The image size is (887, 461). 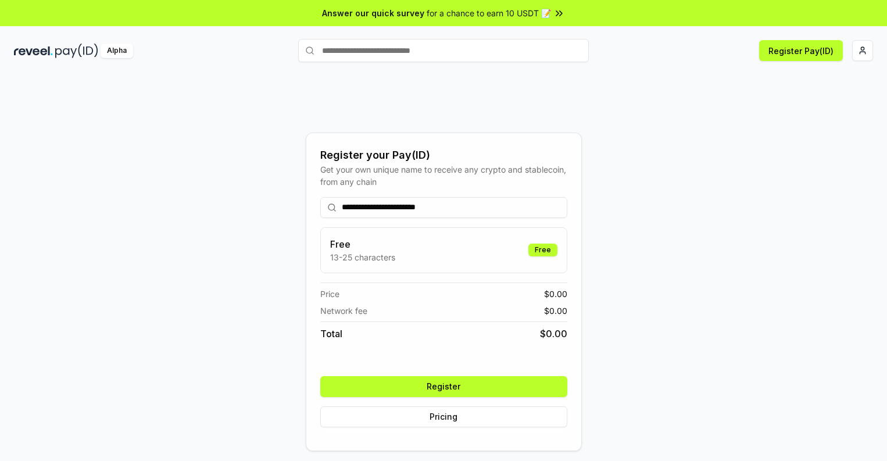 What do you see at coordinates (33, 51) in the screenshot?
I see `img: reveel_dark` at bounding box center [33, 51].